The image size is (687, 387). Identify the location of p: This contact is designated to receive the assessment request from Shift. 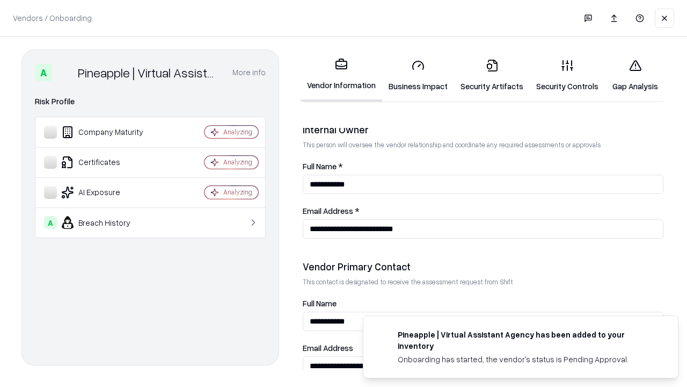
(483, 281).